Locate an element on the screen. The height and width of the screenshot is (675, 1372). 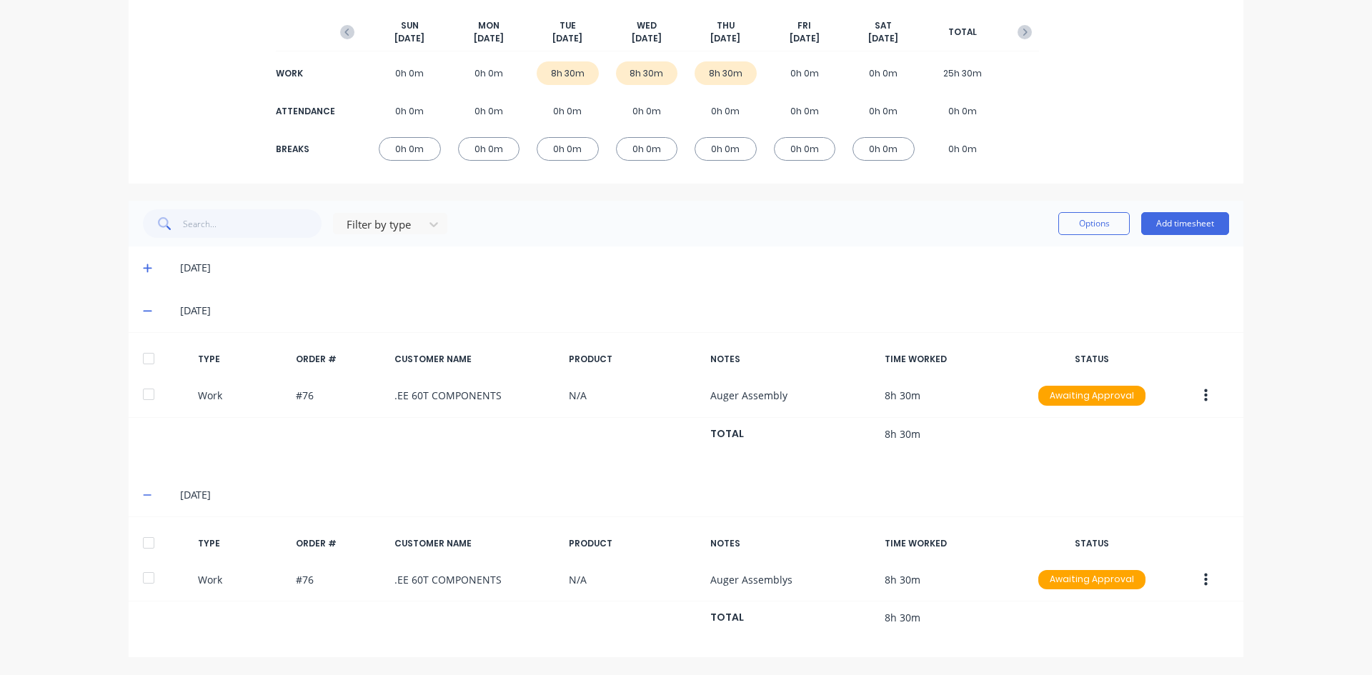
div: WORK is located at coordinates (304, 74).